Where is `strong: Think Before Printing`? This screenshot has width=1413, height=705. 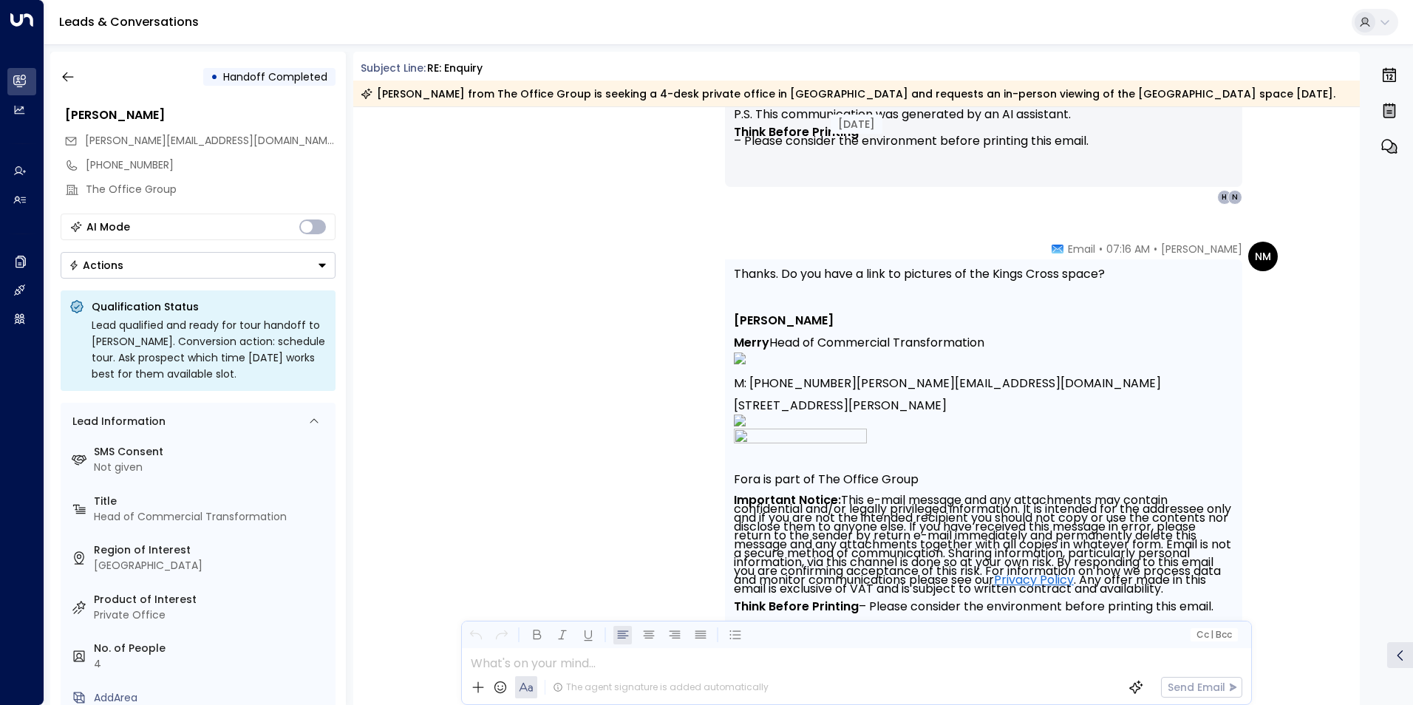 strong: Think Before Printing is located at coordinates (796, 606).